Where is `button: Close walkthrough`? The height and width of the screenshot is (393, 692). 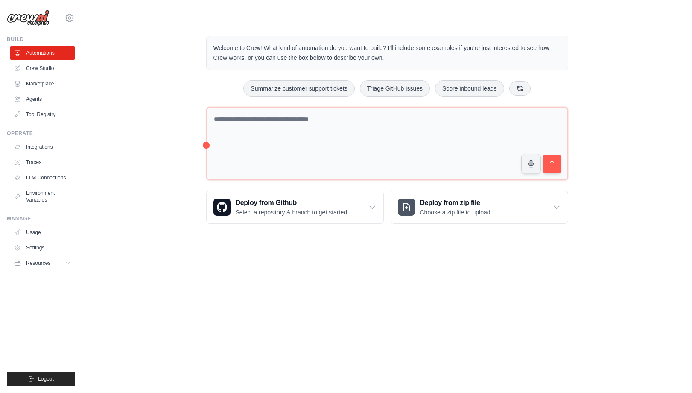
button: Close walkthrough is located at coordinates (669, 317).